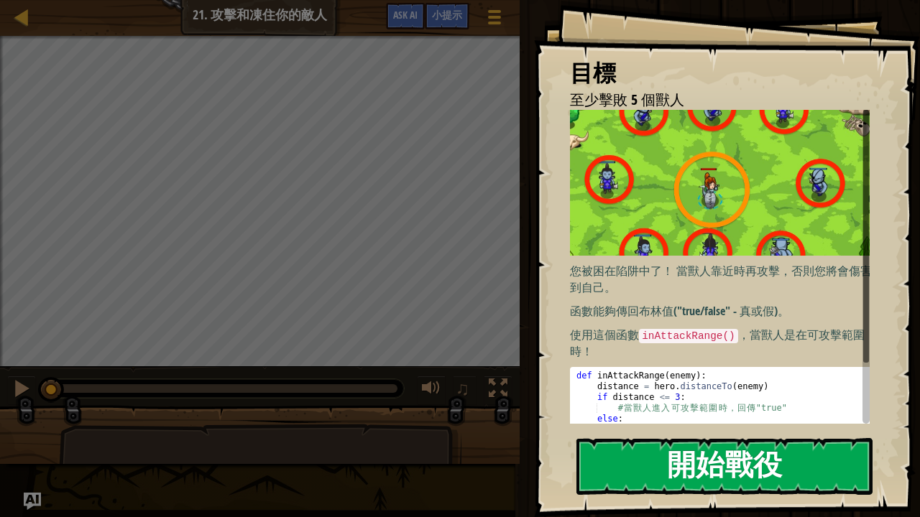 The height and width of the screenshot is (517, 920). Describe the element at coordinates (724, 466) in the screenshot. I see `button: 開始戰役` at that location.